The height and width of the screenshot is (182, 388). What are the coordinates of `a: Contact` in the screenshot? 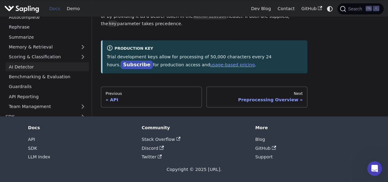 It's located at (286, 9).